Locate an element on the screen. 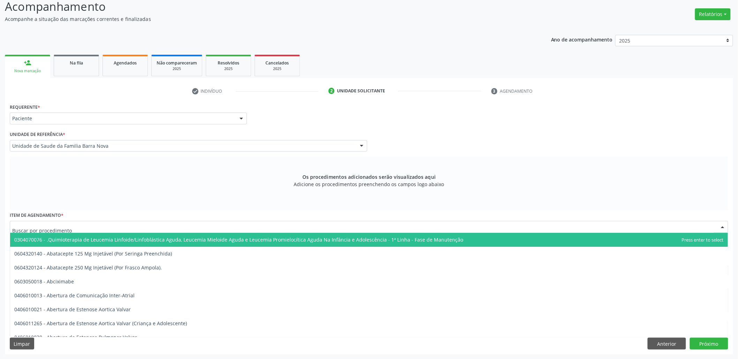 The width and height of the screenshot is (738, 359). div: person_add is located at coordinates (28, 63).